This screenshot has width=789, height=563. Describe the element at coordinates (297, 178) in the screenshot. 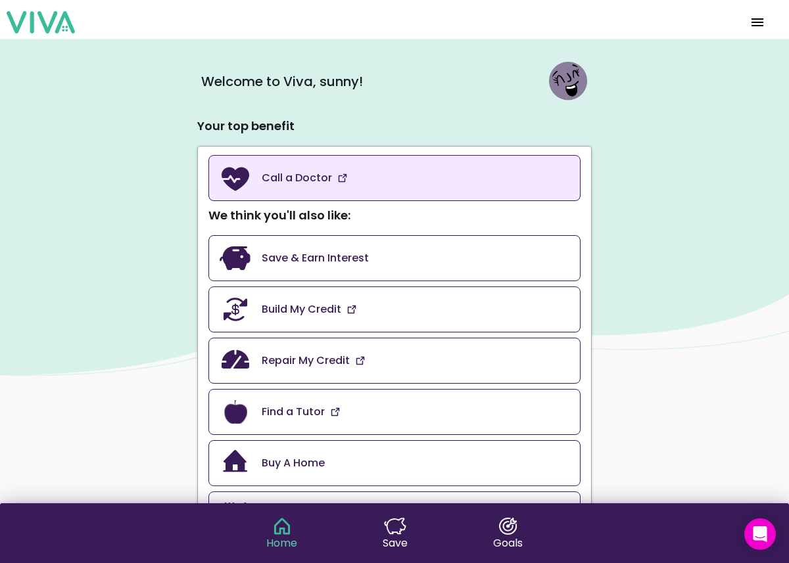

I see `ion-text: Call a Doctor` at that location.